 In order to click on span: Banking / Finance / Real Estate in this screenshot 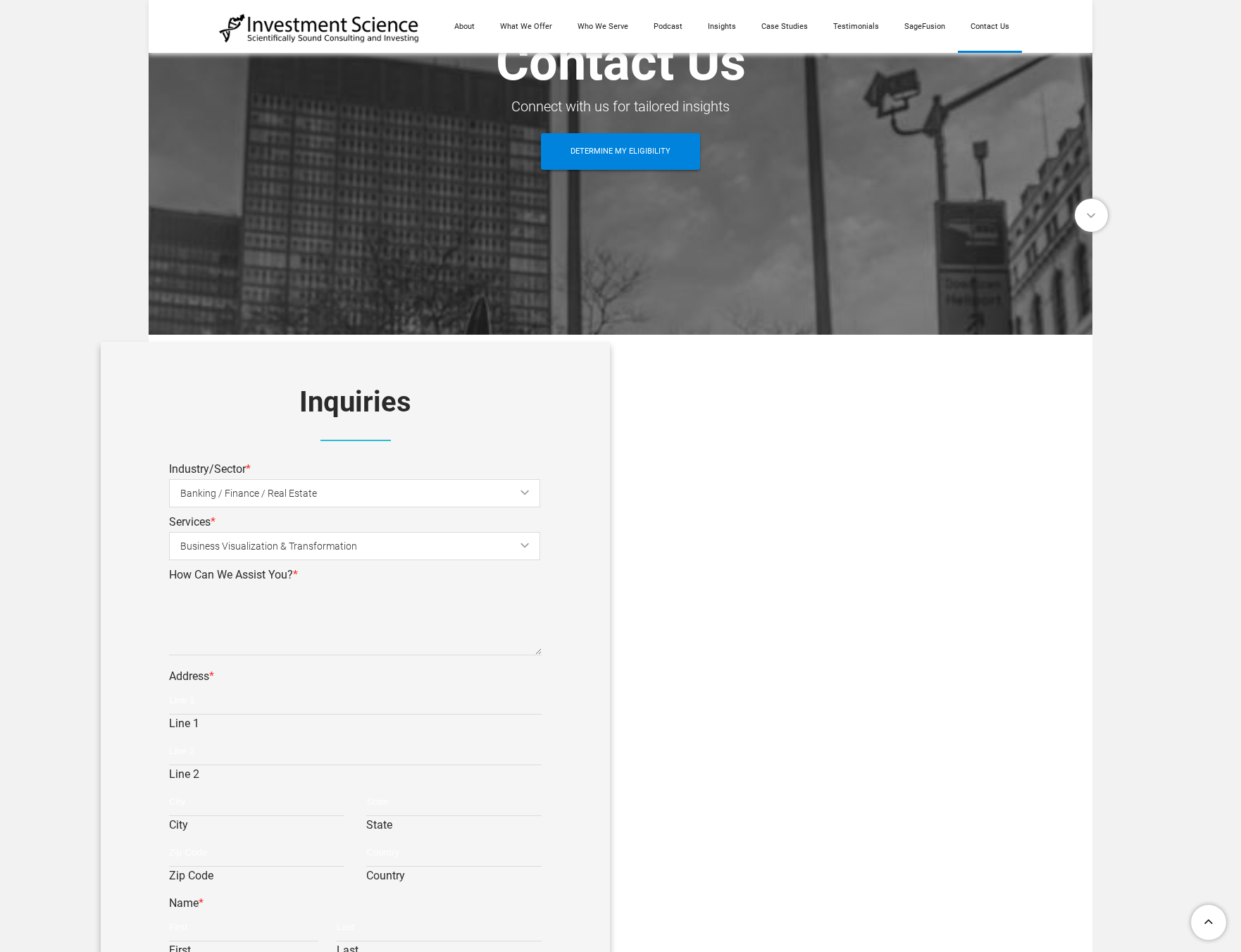, I will do `click(366, 493)`.